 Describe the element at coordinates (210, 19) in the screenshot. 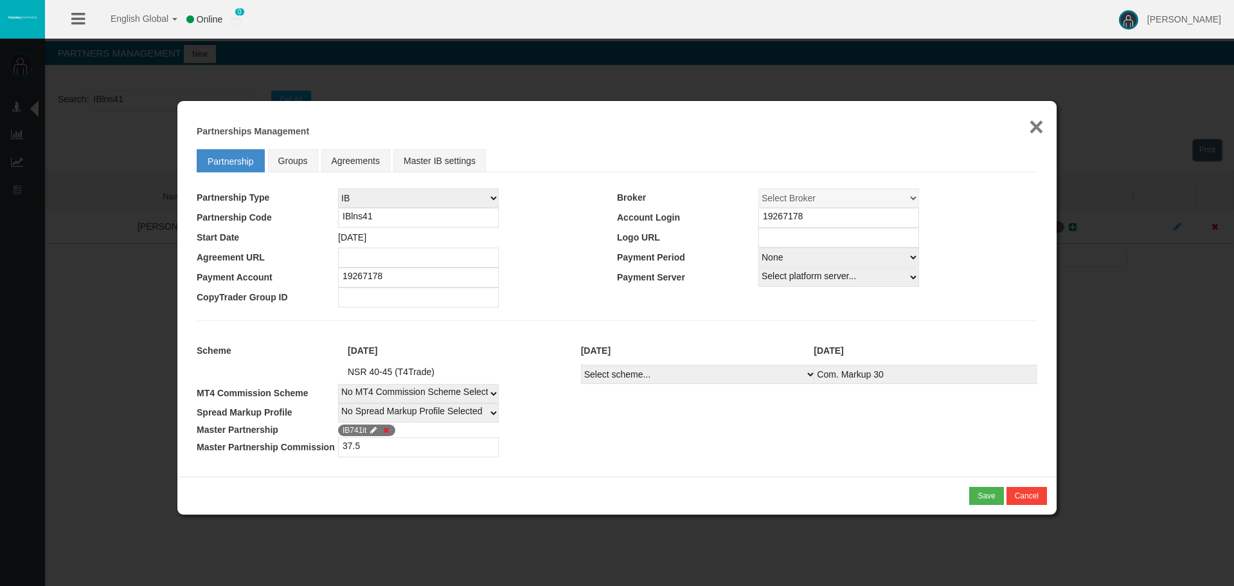

I see `span: Online` at that location.